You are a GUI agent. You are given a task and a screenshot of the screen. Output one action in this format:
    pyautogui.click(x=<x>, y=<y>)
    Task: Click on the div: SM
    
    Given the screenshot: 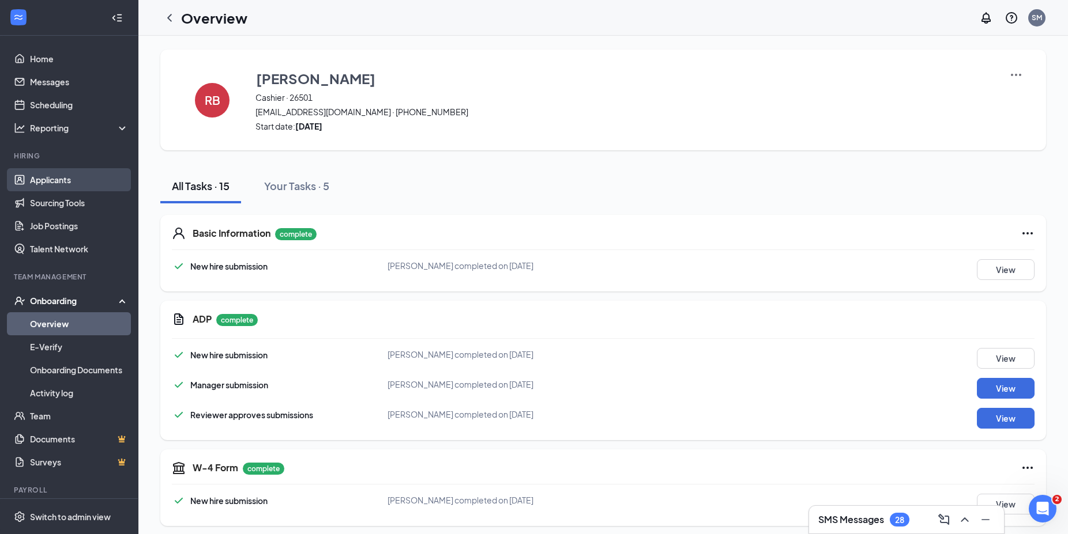 What is the action you would take?
    pyautogui.click(x=1037, y=17)
    